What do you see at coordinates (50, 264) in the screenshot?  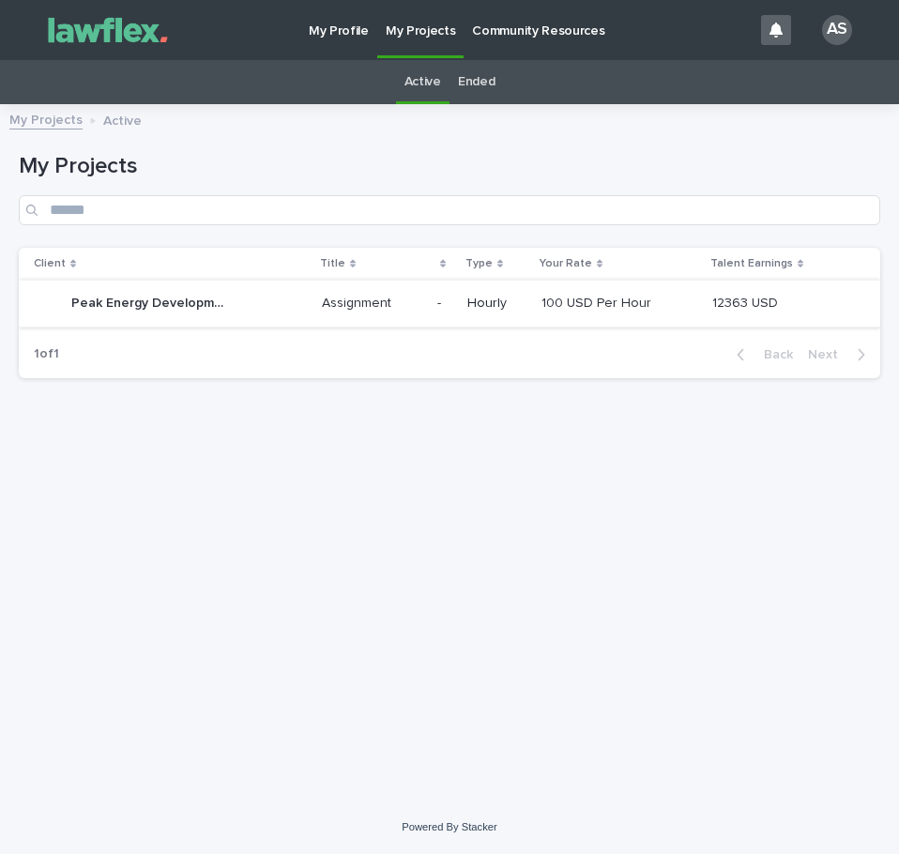 I see `p: Client` at bounding box center [50, 264].